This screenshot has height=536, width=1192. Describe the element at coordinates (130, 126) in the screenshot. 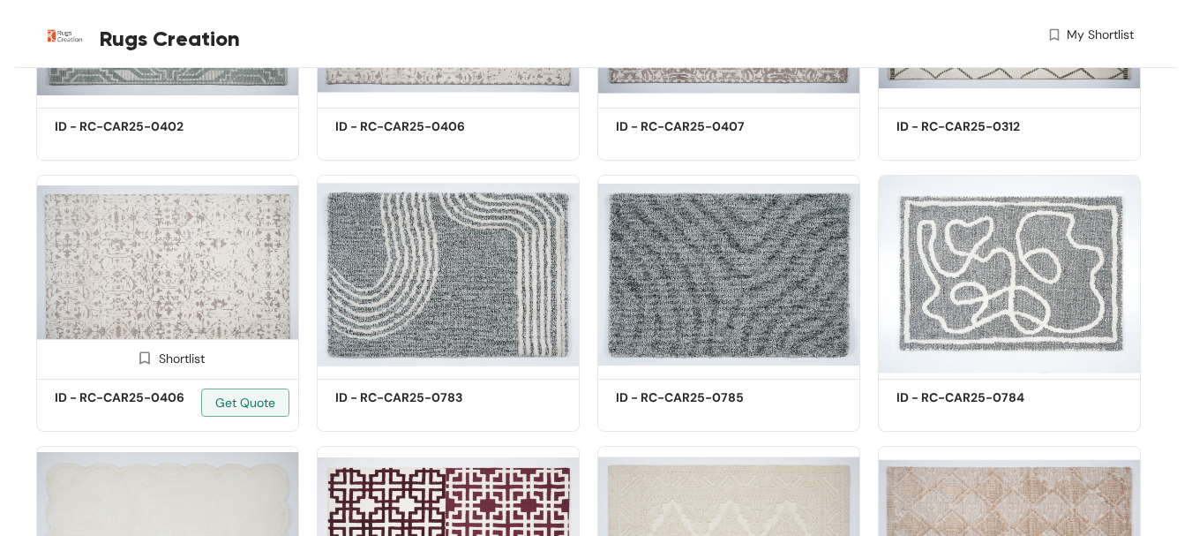

I see `h5: ID - RC-CAR25-0402` at that location.